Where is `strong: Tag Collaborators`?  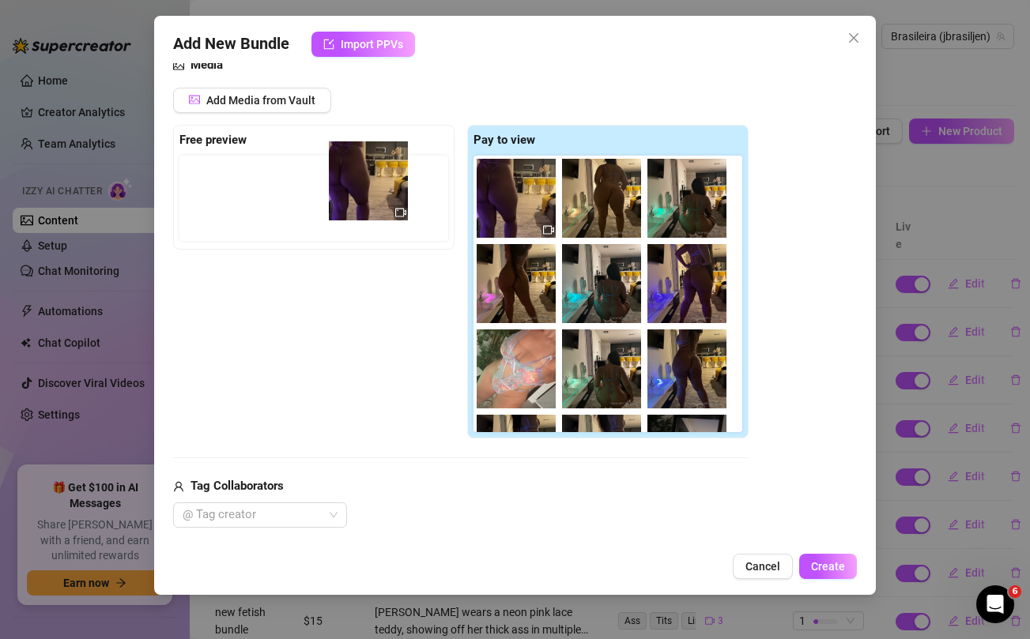 strong: Tag Collaborators is located at coordinates (237, 486).